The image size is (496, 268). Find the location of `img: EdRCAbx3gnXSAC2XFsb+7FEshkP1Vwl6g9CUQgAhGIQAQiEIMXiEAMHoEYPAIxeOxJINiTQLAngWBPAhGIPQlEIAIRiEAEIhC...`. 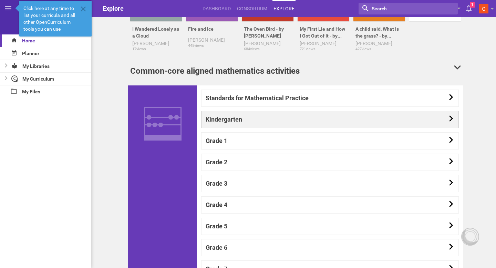

img: EdRCAbx3gnXSAC2XFsb+7FEshkP1Vwl6g9CUQgAhGIQAQiEIMXiEAMHoEYPAIxeOxJINiTQLAngWBPAhGIPQlEIAIRiEAEIhC... is located at coordinates (162, 137).